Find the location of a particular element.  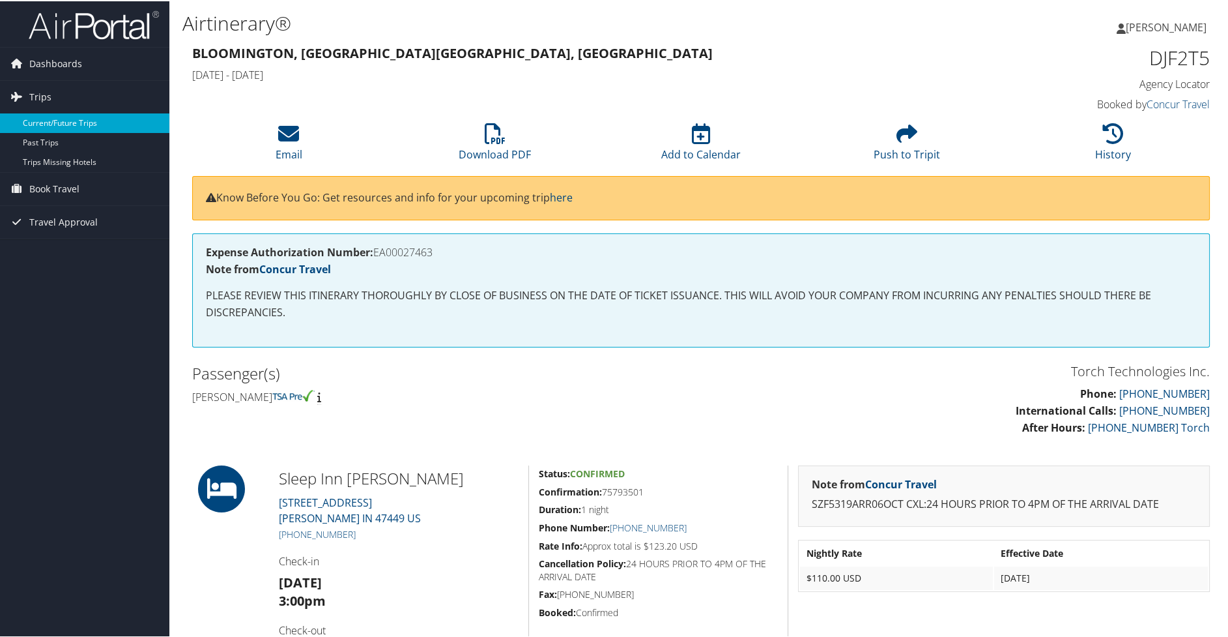

a: Email is located at coordinates (289, 145).